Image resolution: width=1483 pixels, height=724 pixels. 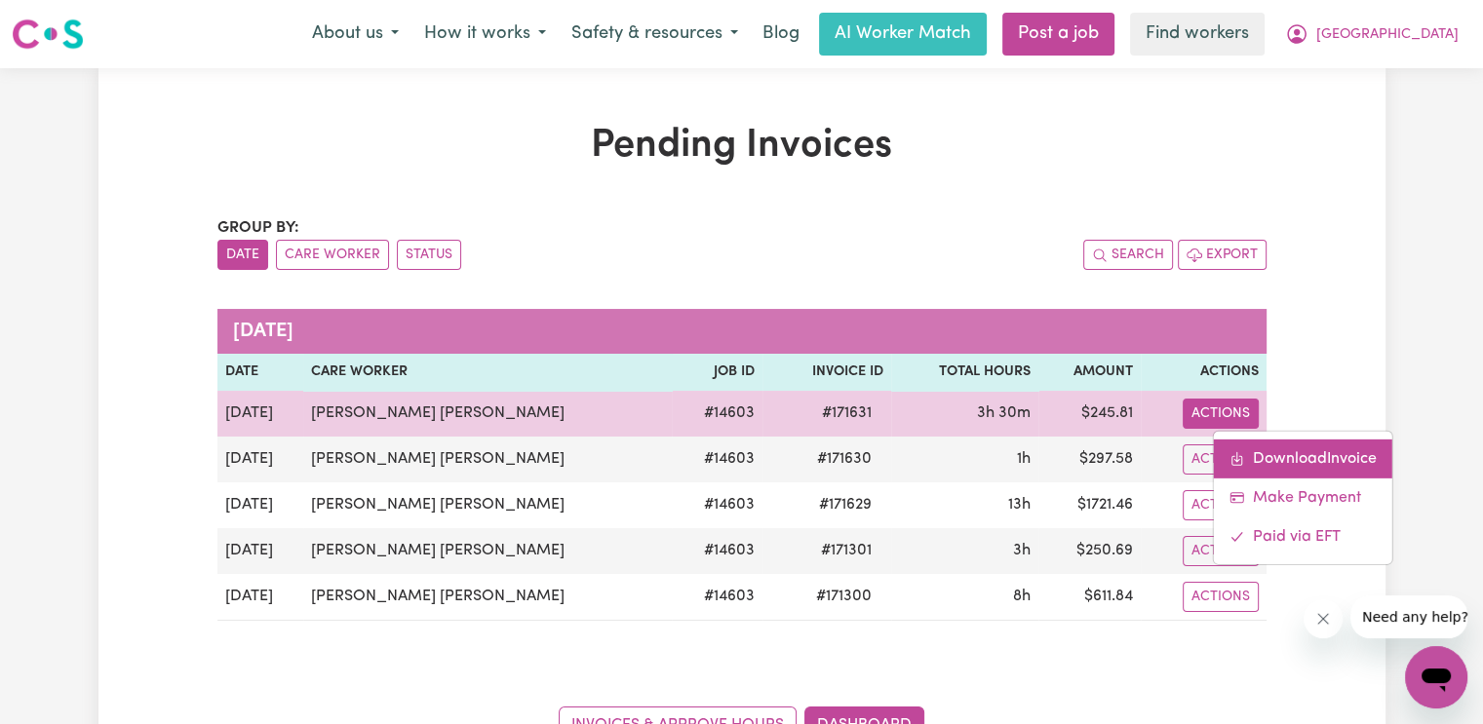 What do you see at coordinates (742, 146) in the screenshot?
I see `h1: Pending Invoices` at bounding box center [742, 146].